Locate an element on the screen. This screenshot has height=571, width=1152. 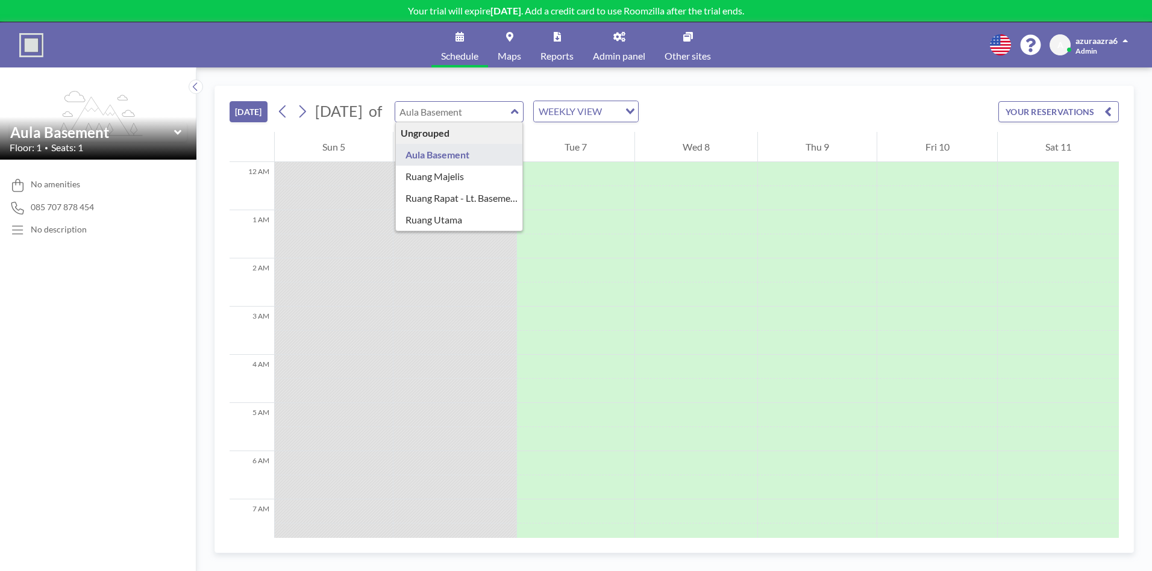
a: Admin panel is located at coordinates (619, 45).